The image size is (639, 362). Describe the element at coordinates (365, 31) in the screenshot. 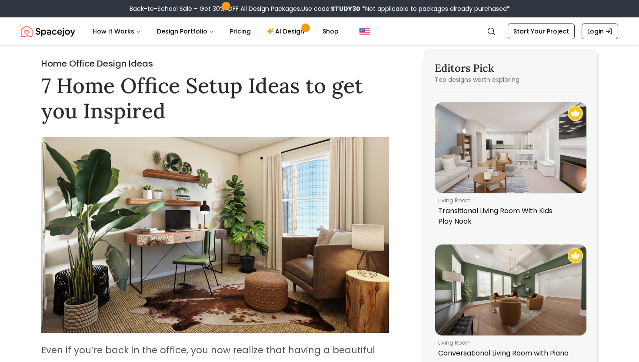

I see `img: United States` at that location.